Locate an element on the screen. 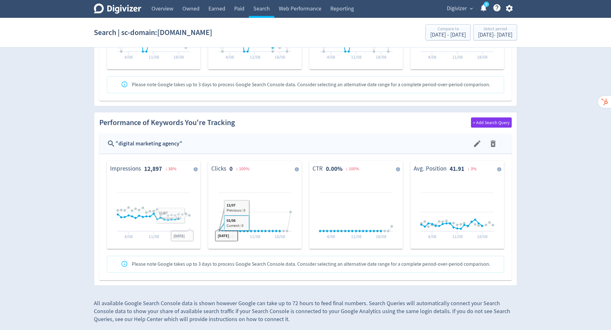 Image resolution: width=611 pixels, height=330 pixels. strong: 0.00% is located at coordinates (334, 169).